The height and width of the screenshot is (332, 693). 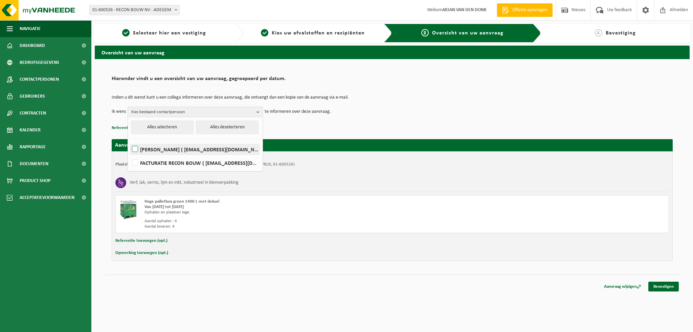 I want to click on p: Ik wens, so click(x=119, y=112).